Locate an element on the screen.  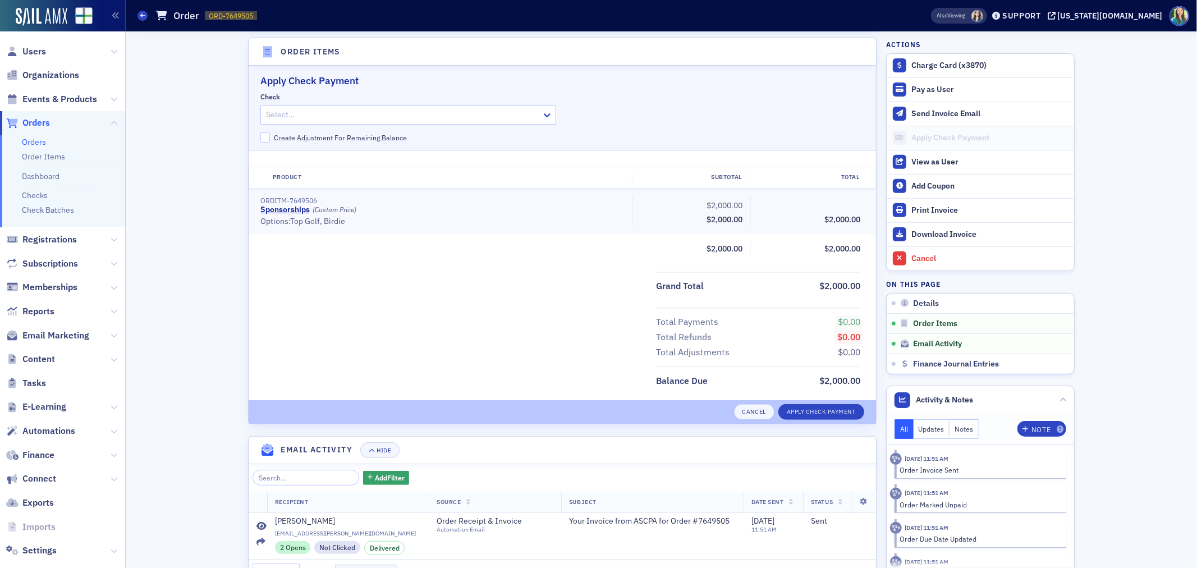
span: Sarah Lowery is located at coordinates (977, 16).